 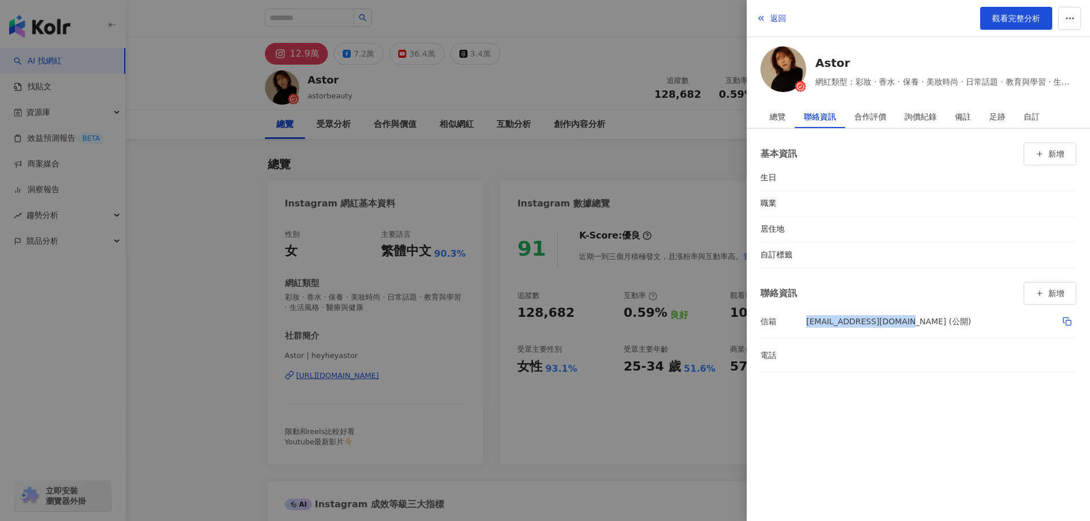 What do you see at coordinates (946, 82) in the screenshot?
I see `span: 網紅類型：彩妝 · 香水 · 保養 · 美妝時尚 · 日常話題 · 教育與學習 · 生活風格 · 醫療與健康` at bounding box center [946, 82].